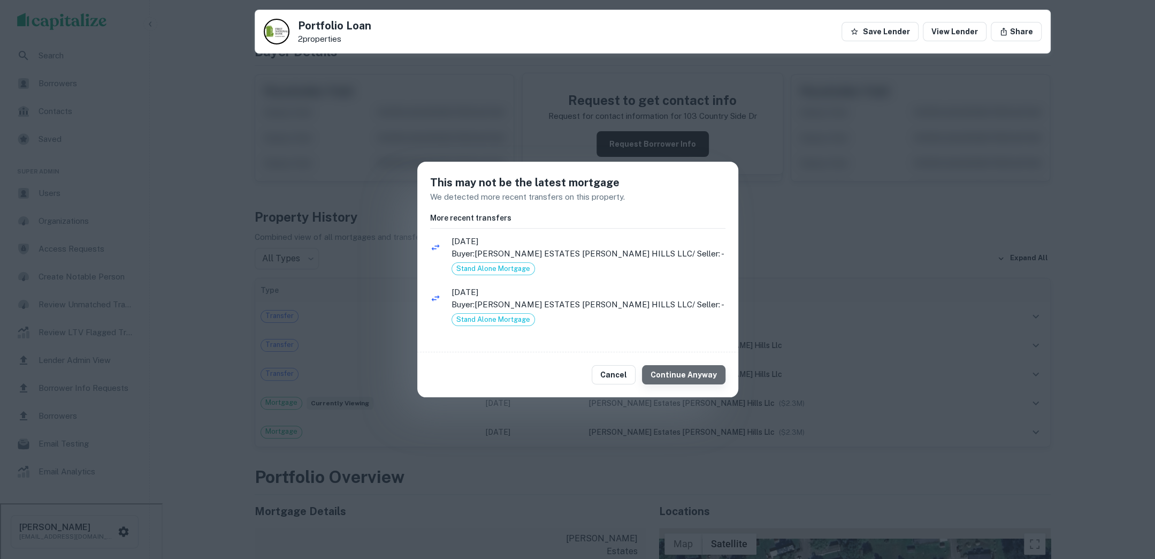 The height and width of the screenshot is (559, 1155). What do you see at coordinates (334, 39) in the screenshot?
I see `p: 2 properties` at bounding box center [334, 39].